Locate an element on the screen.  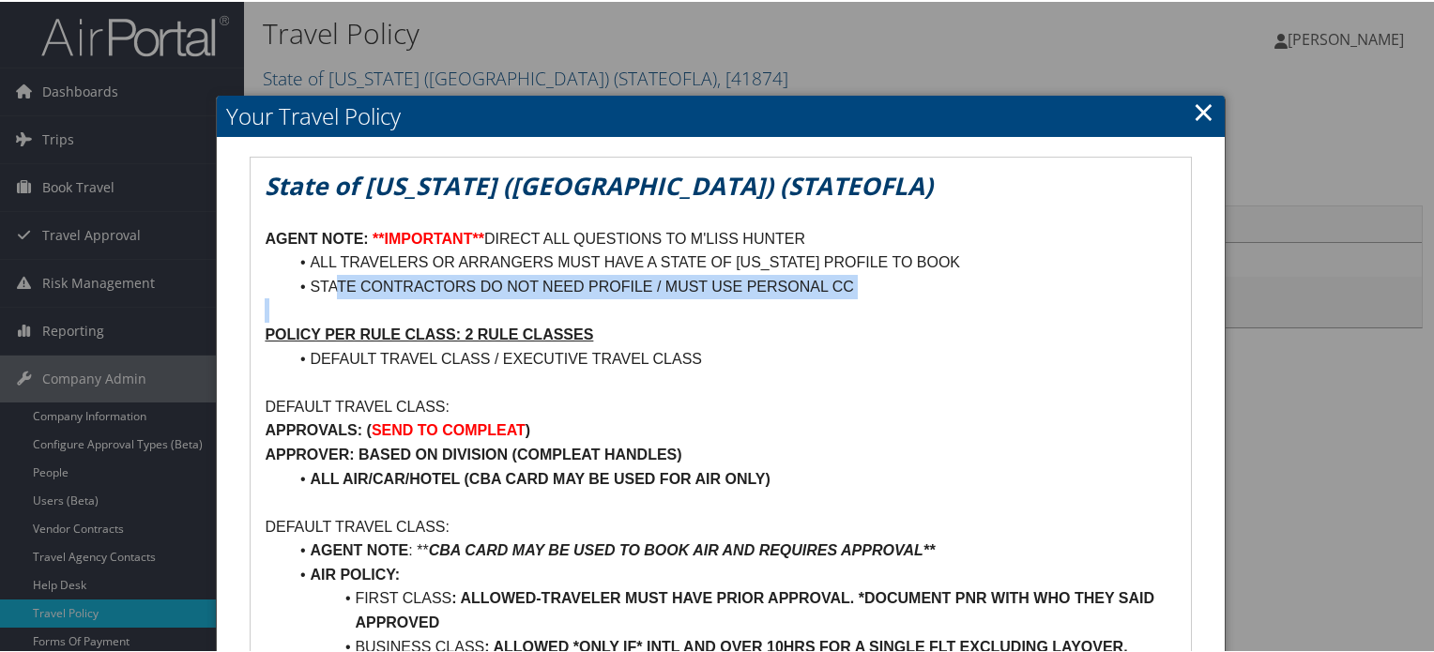
h2: Your Travel Policy is located at coordinates (720, 114).